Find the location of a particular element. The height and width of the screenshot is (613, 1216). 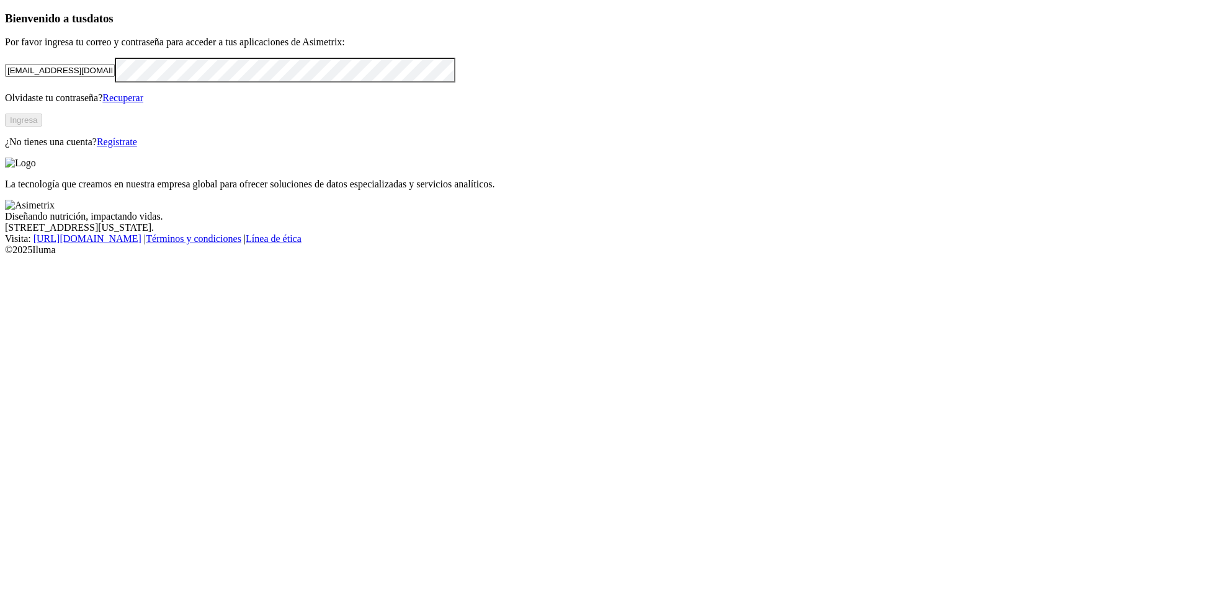

input: Tu correo is located at coordinates (60, 70).